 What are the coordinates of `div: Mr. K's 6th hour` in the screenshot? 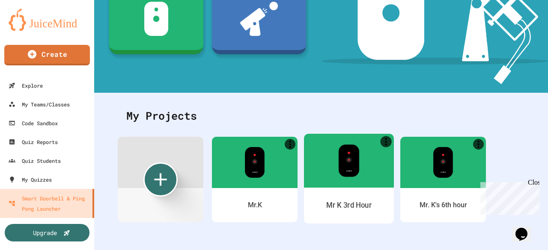 It's located at (443, 205).